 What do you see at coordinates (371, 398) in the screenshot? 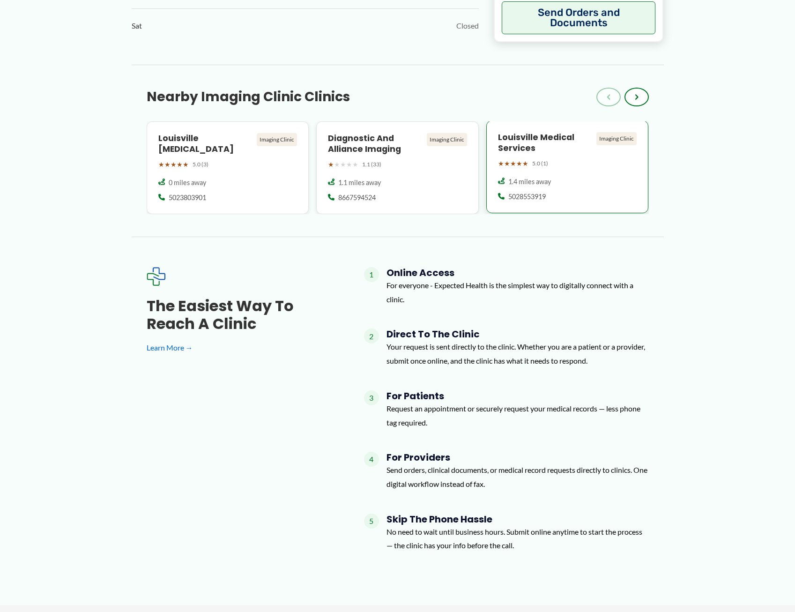
I see `span: 3` at bounding box center [371, 398].